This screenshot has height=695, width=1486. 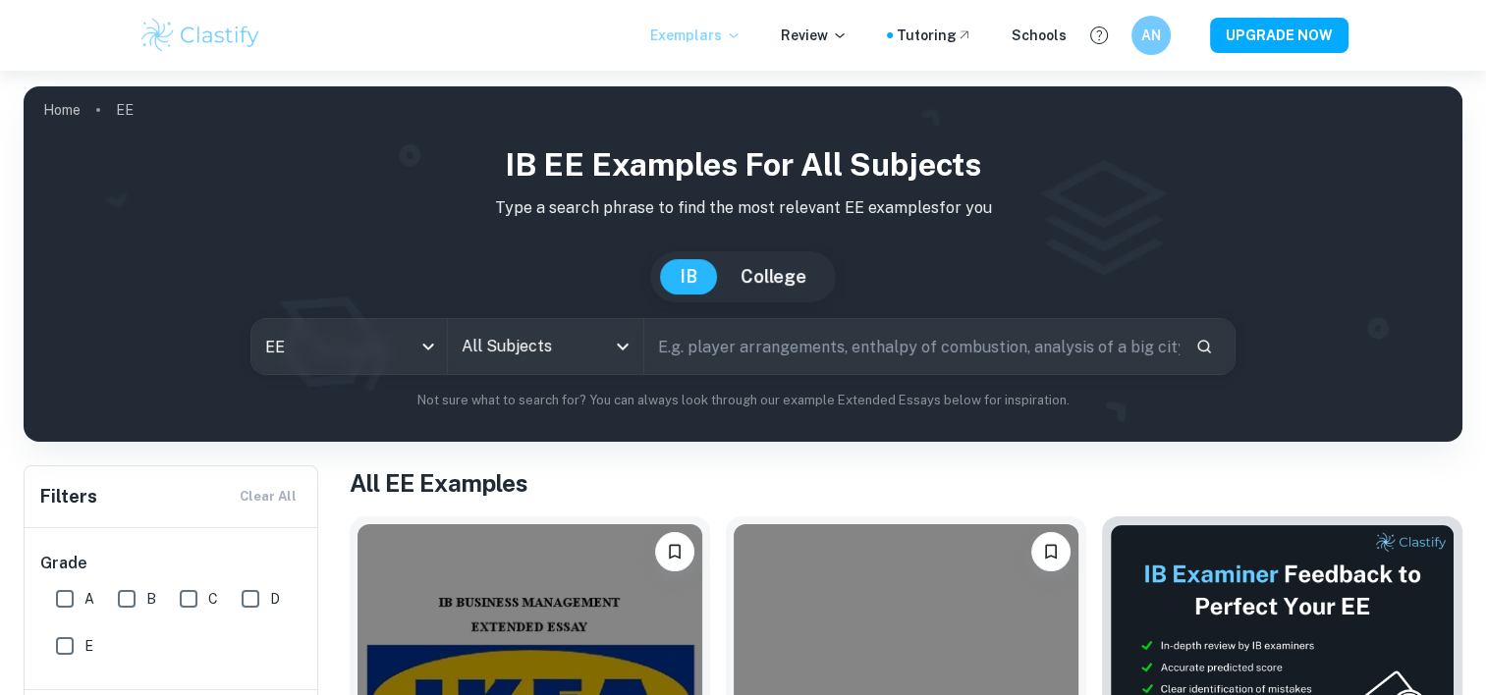 I want to click on span: A, so click(x=89, y=599).